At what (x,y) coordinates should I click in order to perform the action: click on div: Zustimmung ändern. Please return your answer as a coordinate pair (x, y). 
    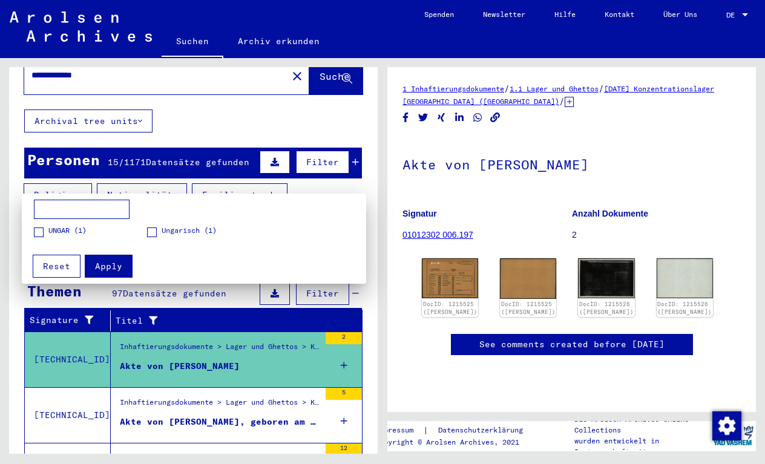
    Looking at the image, I should click on (726, 425).